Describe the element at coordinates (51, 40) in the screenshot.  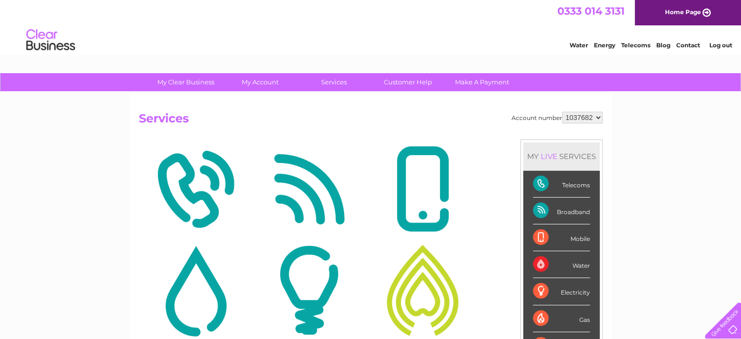
I see `img: logo.png` at that location.